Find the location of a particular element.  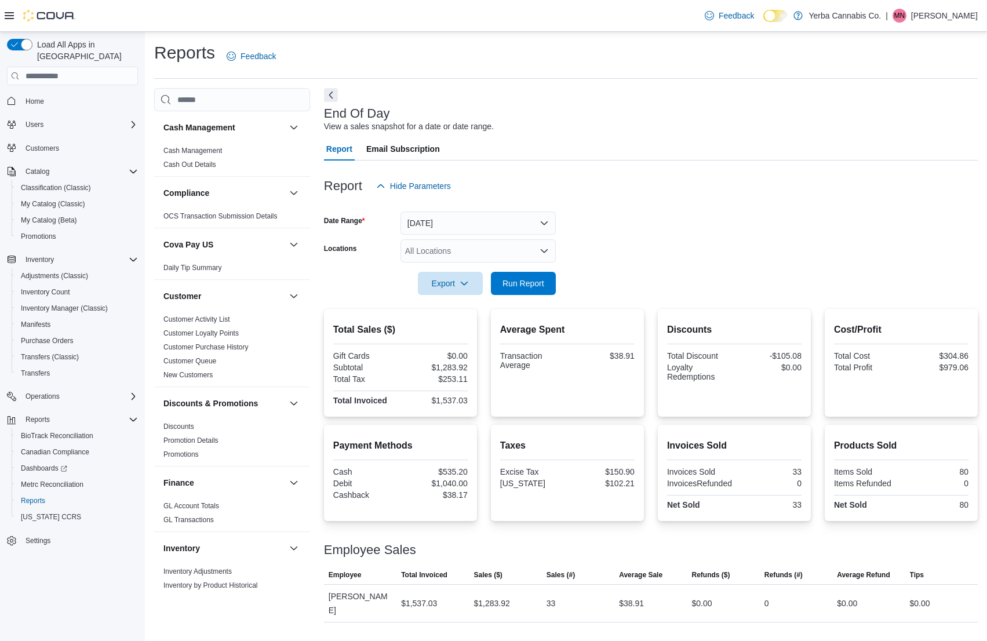

span: Report is located at coordinates (339, 149).